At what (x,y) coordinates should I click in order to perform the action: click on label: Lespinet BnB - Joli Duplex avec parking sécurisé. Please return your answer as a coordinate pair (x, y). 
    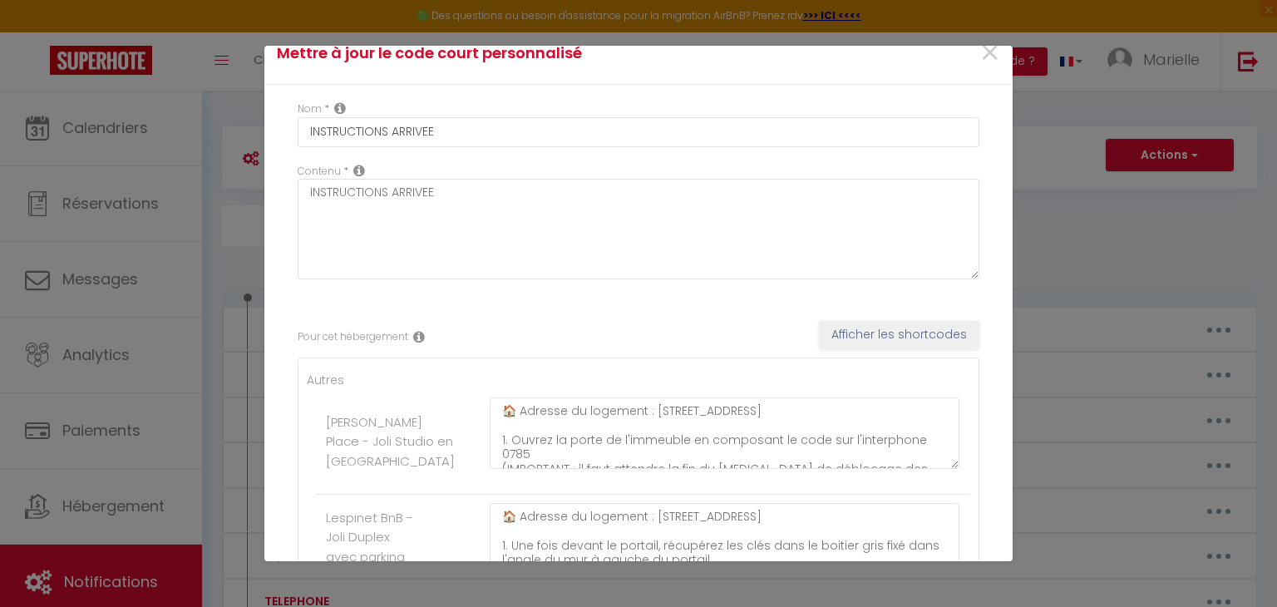
    Looking at the image, I should click on (369, 547).